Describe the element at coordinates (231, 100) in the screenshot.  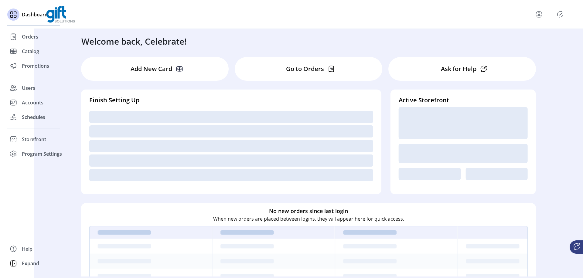
I see `h4: Finish Setting Up` at that location.